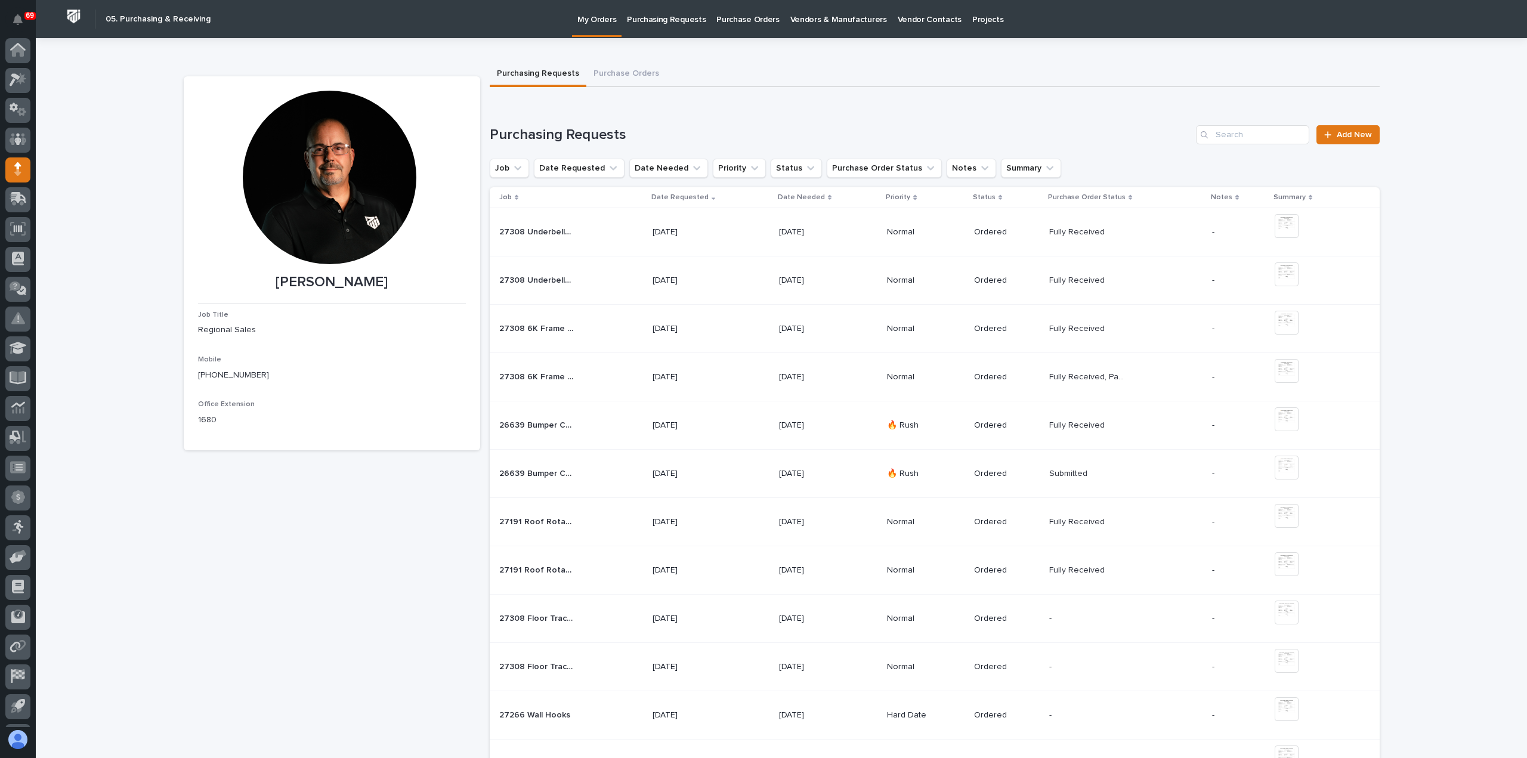 The height and width of the screenshot is (758, 1527). I want to click on p: Hard Date, so click(924, 715).